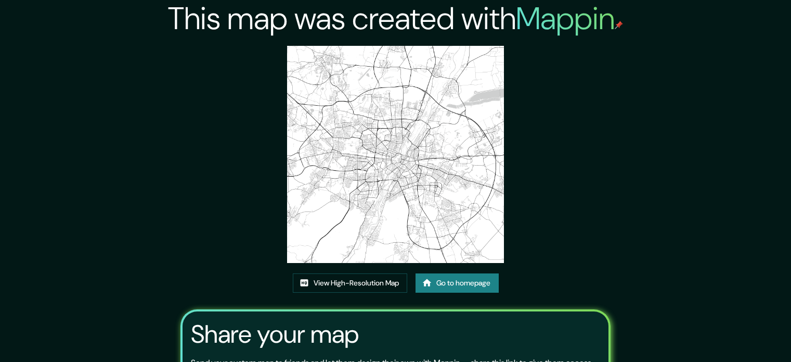  Describe the element at coordinates (275, 334) in the screenshot. I see `h3: Share your map` at that location.